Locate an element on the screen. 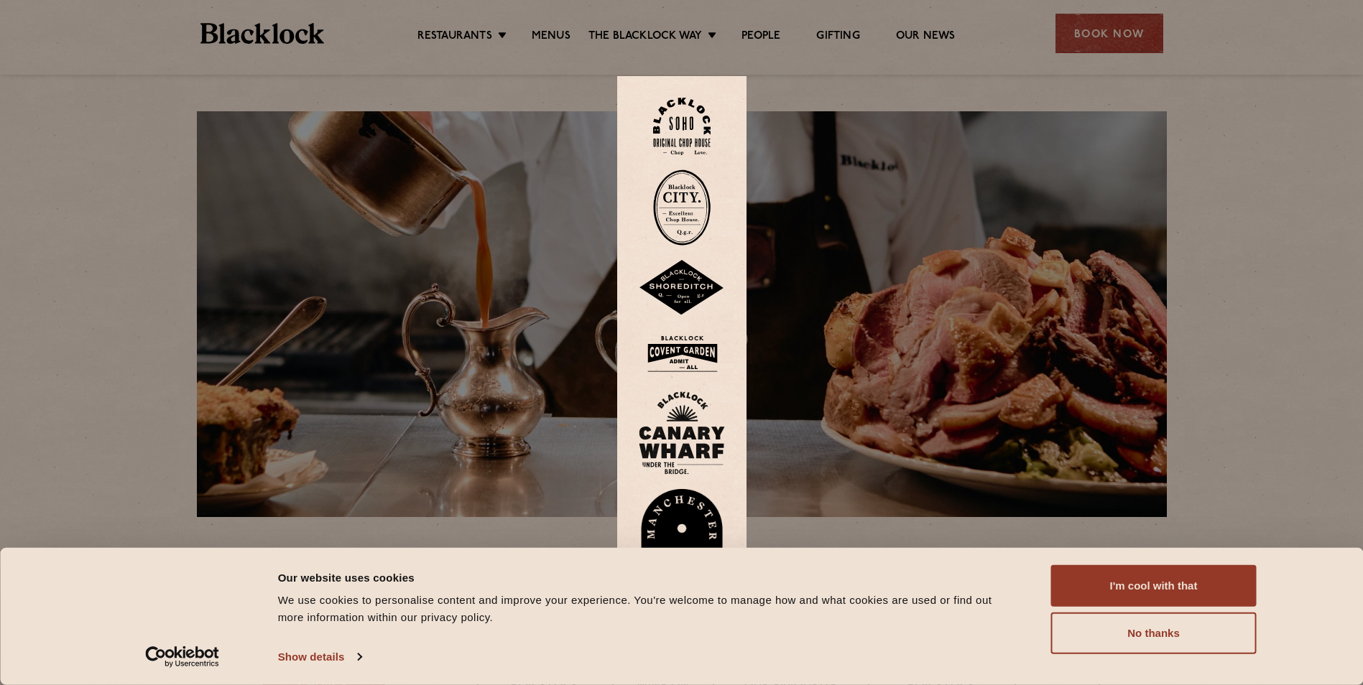  a: Usercentrics Cookiebot - opens in a new window is located at coordinates (182, 657).